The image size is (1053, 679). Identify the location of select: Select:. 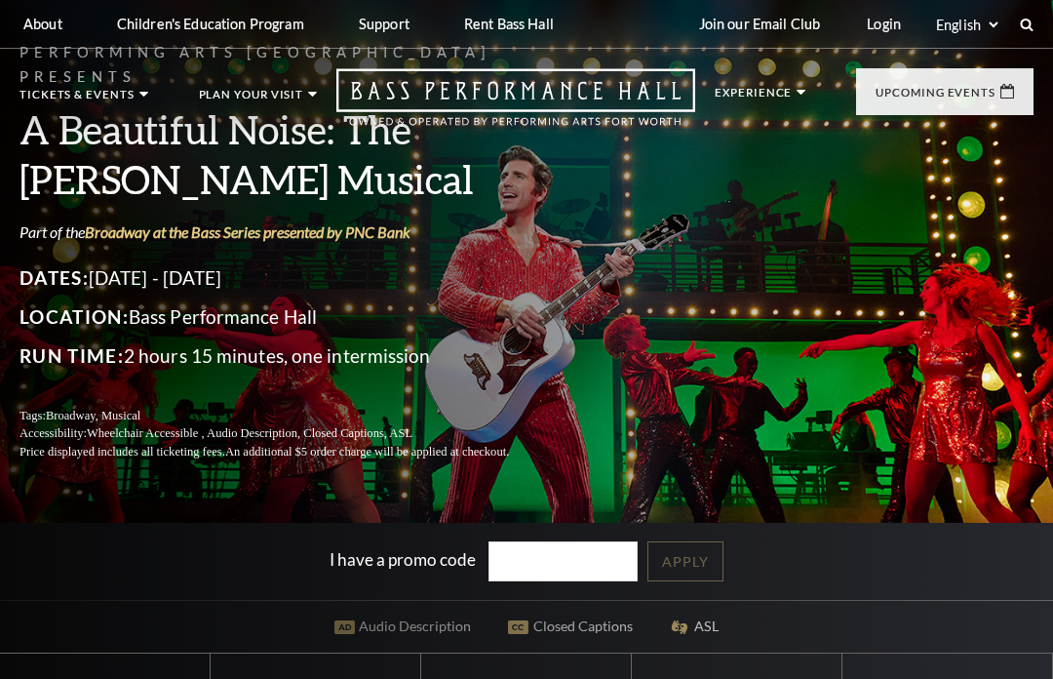
(966, 24).